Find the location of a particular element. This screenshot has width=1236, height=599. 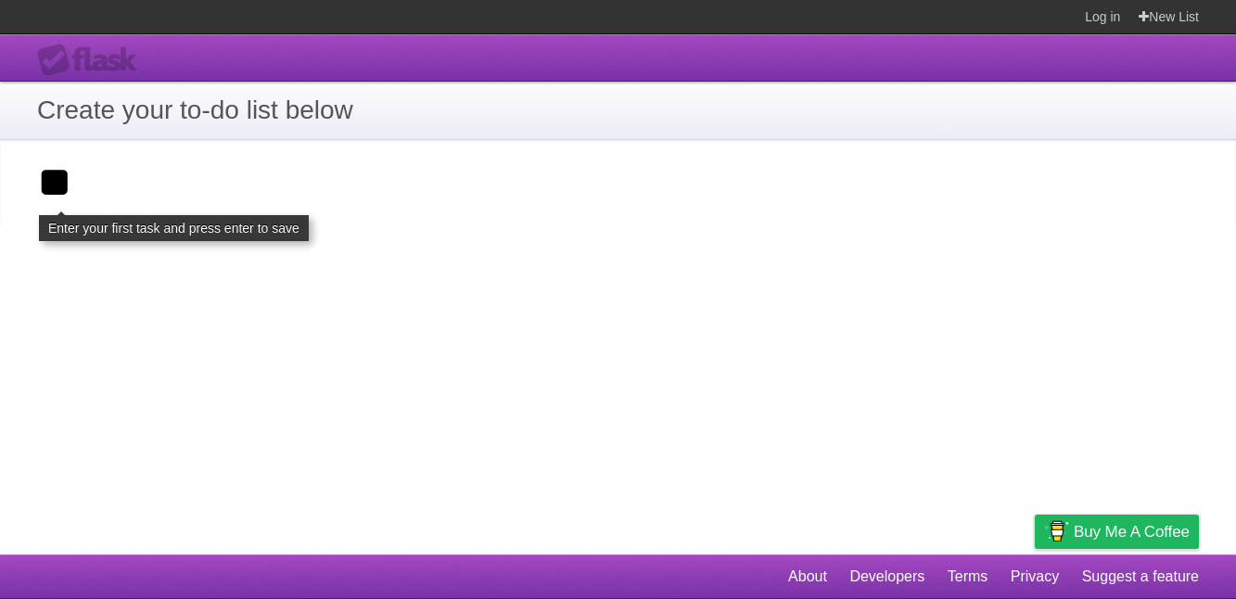

div: Flask is located at coordinates (93, 60).